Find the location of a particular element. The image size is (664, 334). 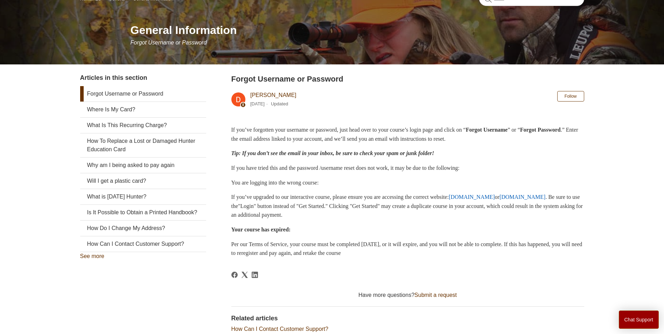

p: You are logging into the wrong course: is located at coordinates (407, 183).